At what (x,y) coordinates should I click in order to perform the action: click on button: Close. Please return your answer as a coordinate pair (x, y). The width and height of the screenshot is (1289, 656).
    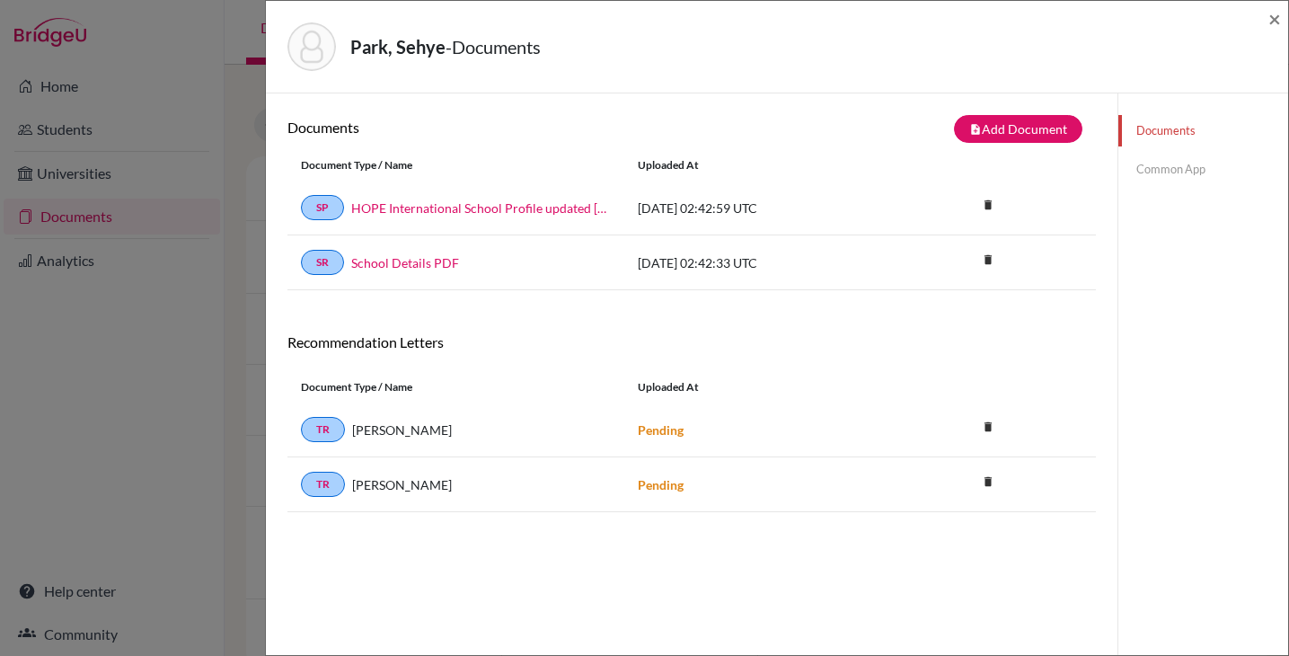
    Looking at the image, I should click on (1274, 19).